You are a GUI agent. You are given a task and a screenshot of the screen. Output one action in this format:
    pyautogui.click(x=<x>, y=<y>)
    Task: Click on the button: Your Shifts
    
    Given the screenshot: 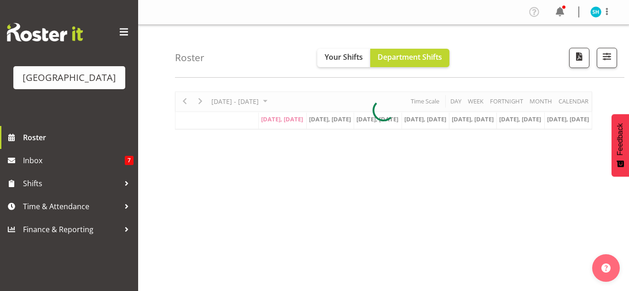 What is the action you would take?
    pyautogui.click(x=343, y=58)
    